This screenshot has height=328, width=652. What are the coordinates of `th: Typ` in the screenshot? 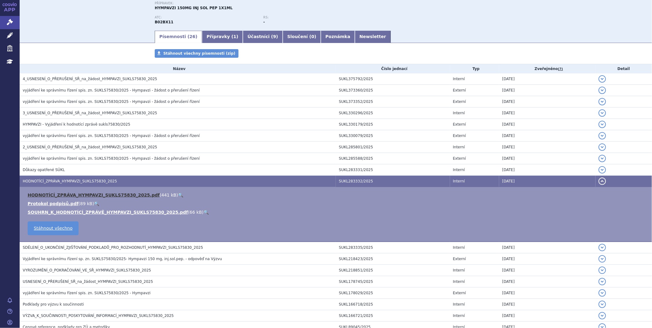 It's located at (475, 69).